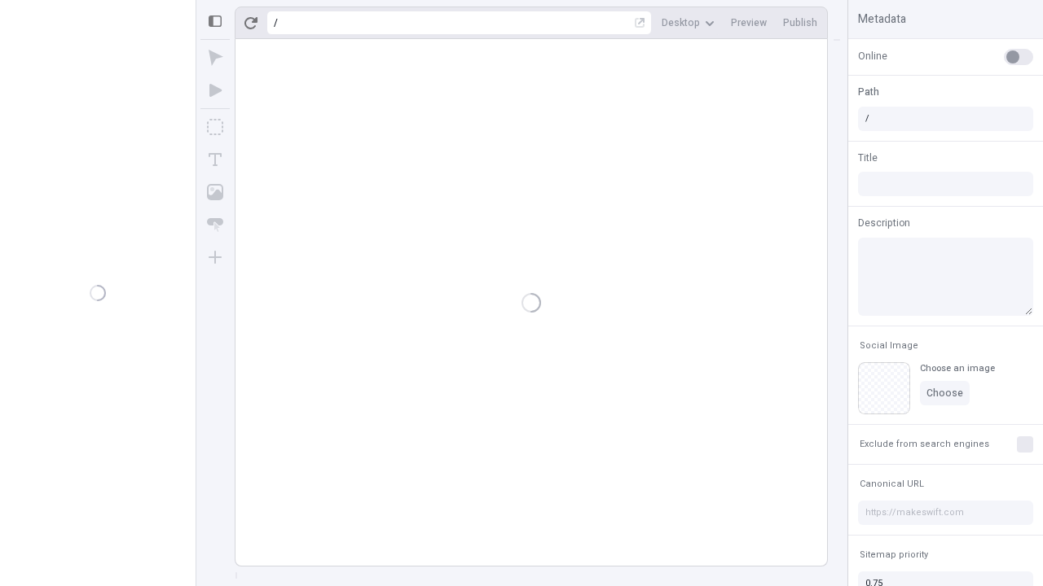 Image resolution: width=1043 pixels, height=586 pixels. Describe the element at coordinates (884, 223) in the screenshot. I see `span: Description` at that location.